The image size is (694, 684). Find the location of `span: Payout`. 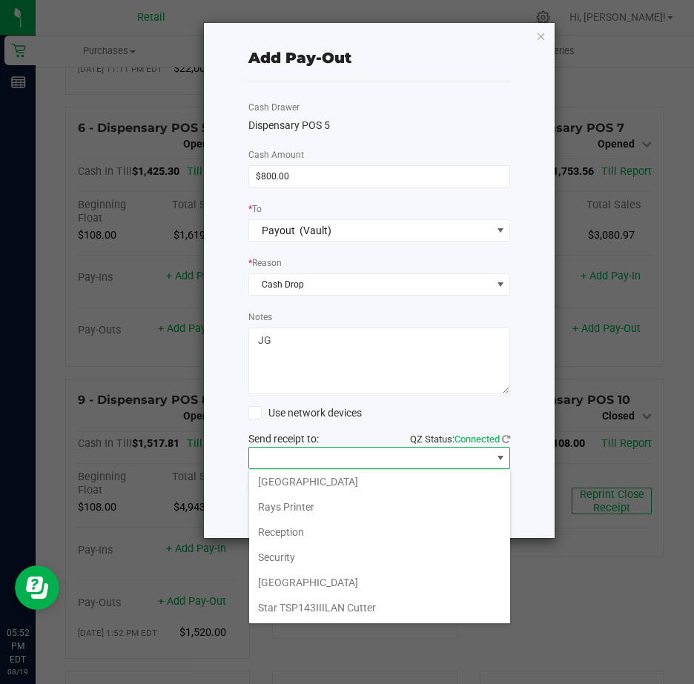

span: Payout is located at coordinates (278, 230).